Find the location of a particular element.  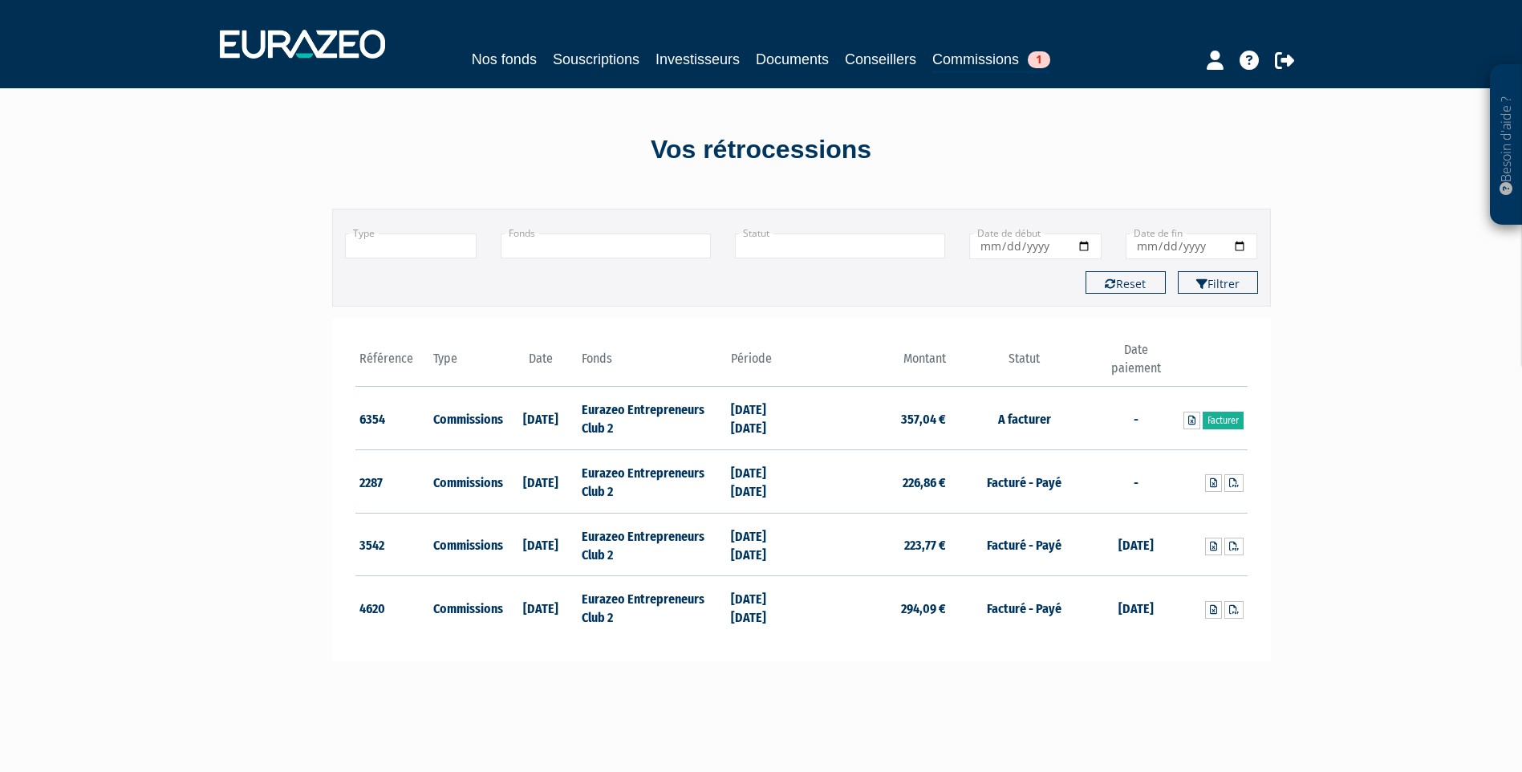

button: Filtrer is located at coordinates (1218, 282).